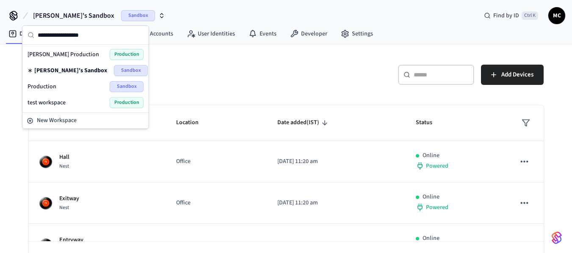 This screenshot has width=572, height=253. What do you see at coordinates (556, 16) in the screenshot?
I see `button: MC` at bounding box center [556, 16].